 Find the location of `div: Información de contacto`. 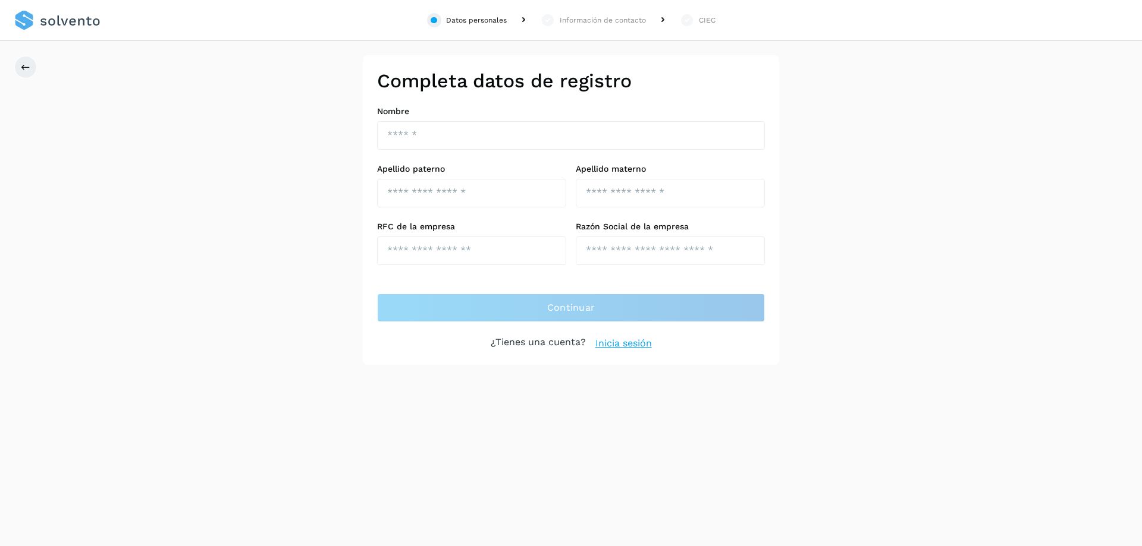

div: Información de contacto is located at coordinates (602, 20).